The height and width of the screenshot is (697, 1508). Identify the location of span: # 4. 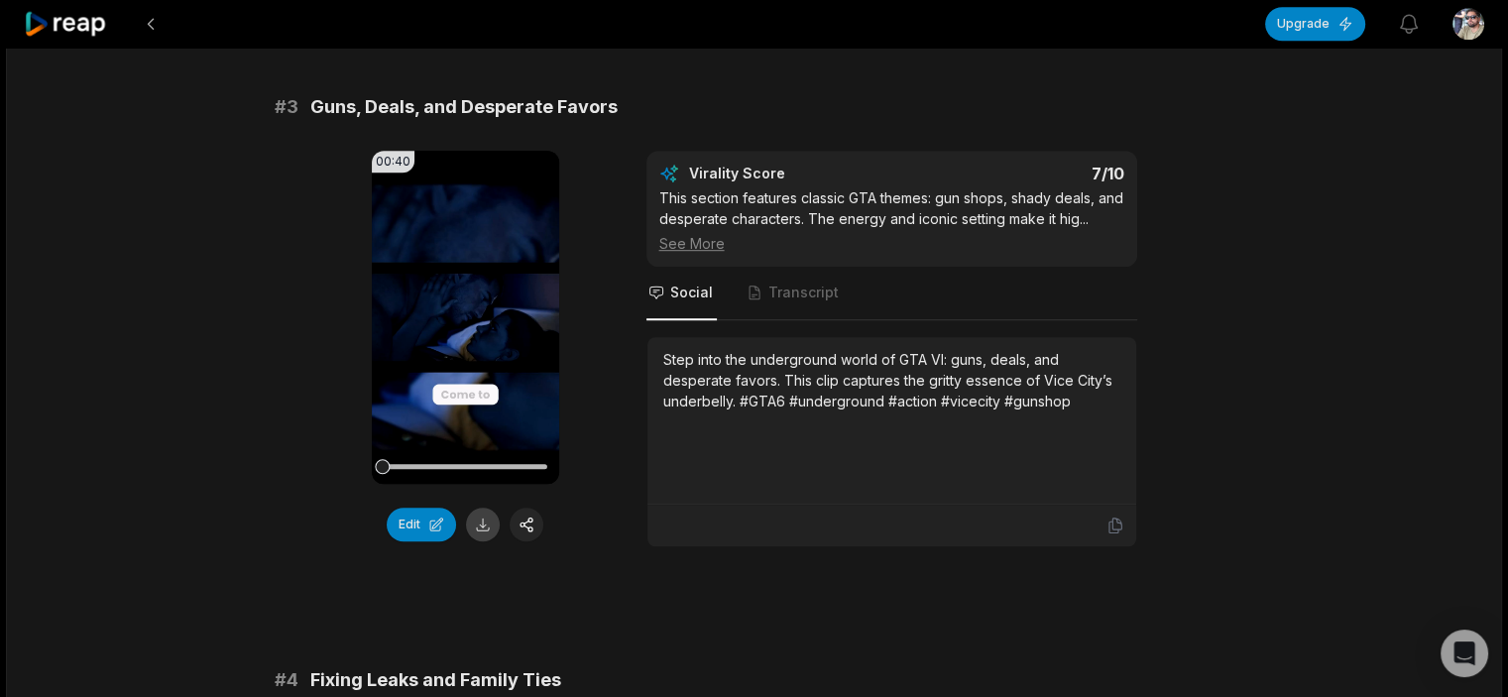
(287, 680).